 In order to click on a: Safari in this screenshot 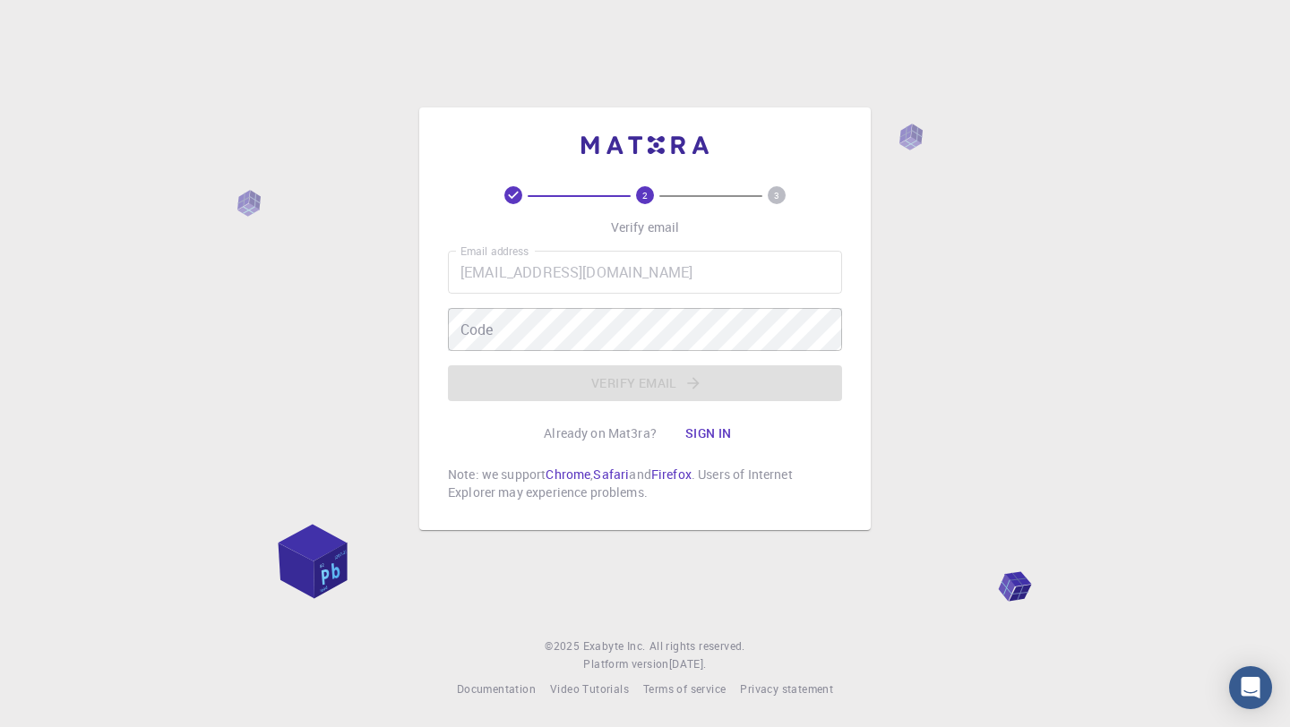, I will do `click(611, 474)`.